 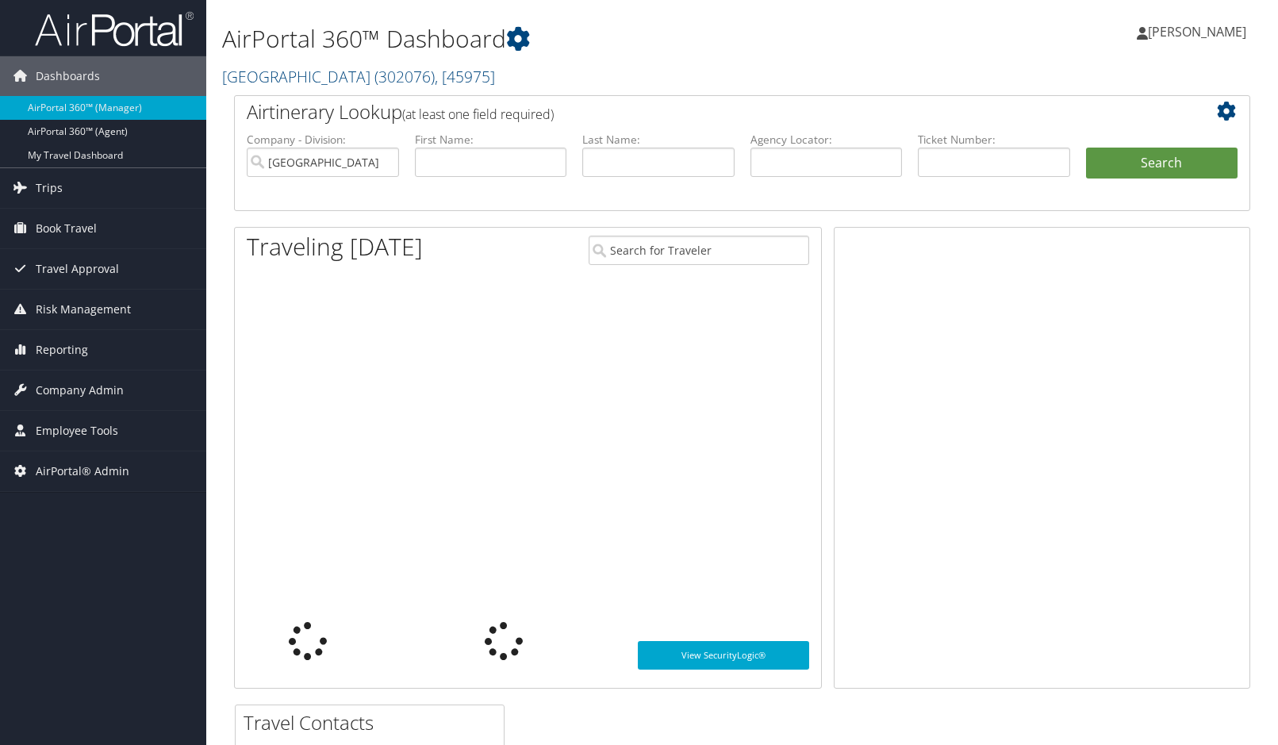 I want to click on h1: AirPortal 360™ Dashboard, so click(x=569, y=39).